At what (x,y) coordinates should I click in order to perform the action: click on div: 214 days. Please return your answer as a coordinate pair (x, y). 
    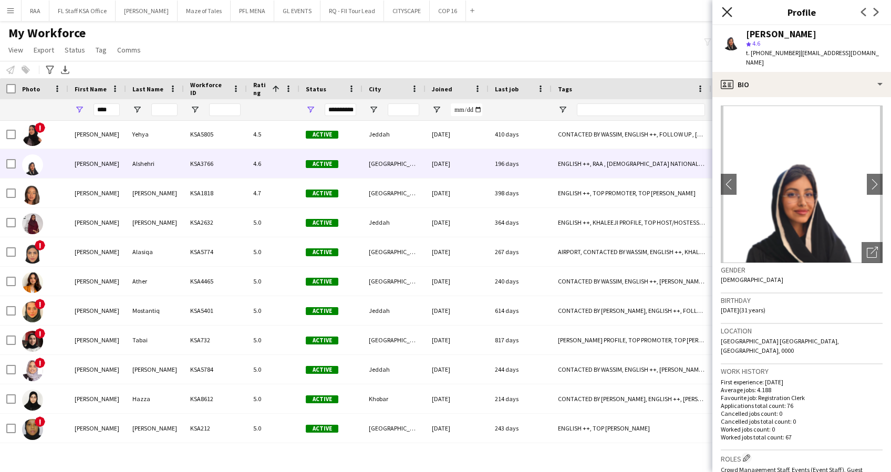
    Looking at the image, I should click on (520, 399).